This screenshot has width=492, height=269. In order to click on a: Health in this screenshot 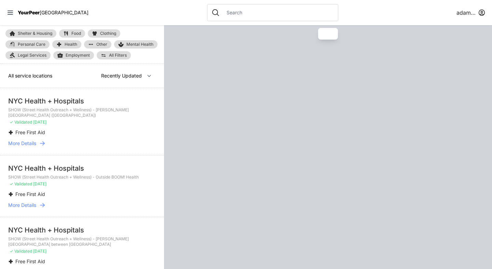, I will do `click(67, 44)`.